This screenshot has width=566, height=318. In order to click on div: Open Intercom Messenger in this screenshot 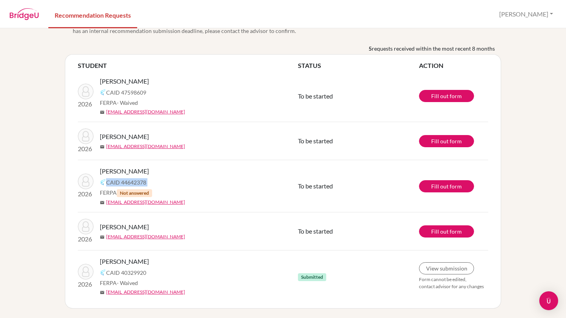, I will do `click(549, 301)`.